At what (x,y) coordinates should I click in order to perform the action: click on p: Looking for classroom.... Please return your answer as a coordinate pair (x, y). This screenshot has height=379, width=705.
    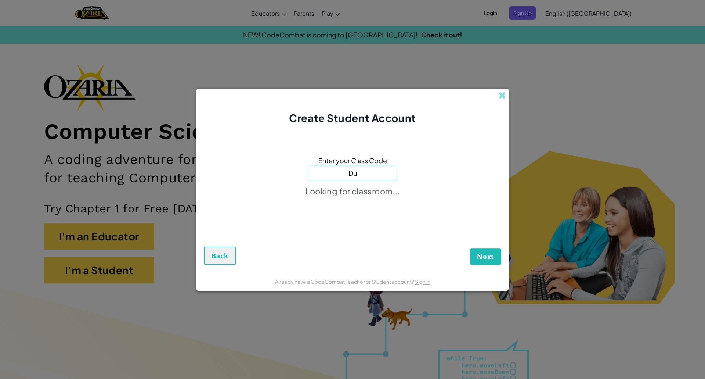
    Looking at the image, I should click on (353, 191).